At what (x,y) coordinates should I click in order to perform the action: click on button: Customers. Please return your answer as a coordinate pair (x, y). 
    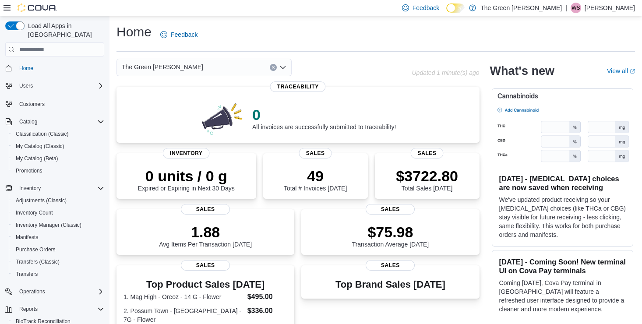
    Looking at the image, I should click on (55, 103).